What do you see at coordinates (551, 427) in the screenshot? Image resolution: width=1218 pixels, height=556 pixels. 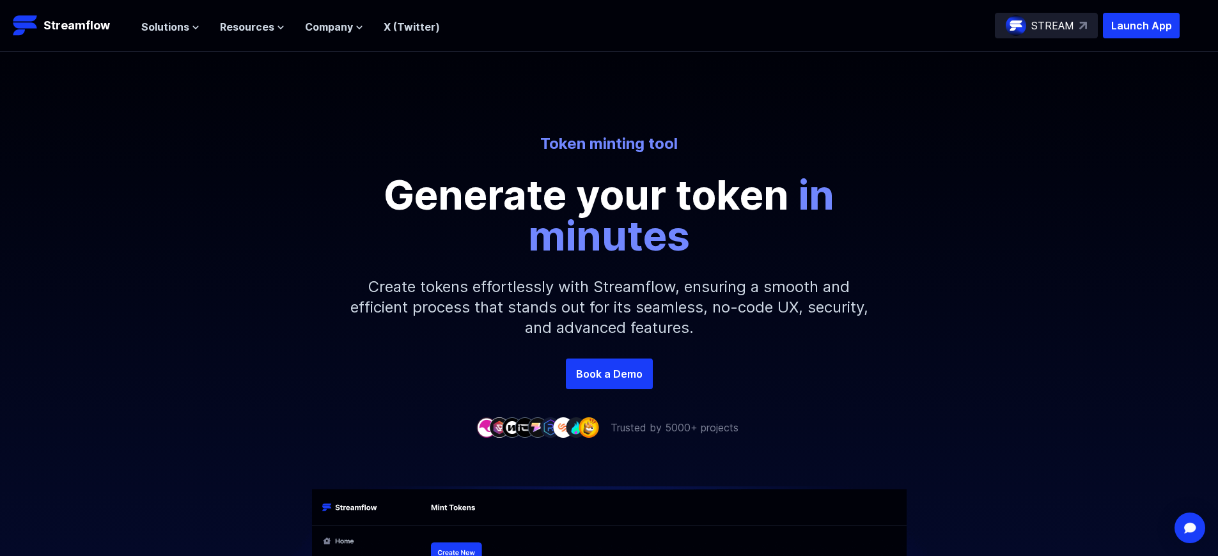 I see `img: company-6` at bounding box center [551, 427].